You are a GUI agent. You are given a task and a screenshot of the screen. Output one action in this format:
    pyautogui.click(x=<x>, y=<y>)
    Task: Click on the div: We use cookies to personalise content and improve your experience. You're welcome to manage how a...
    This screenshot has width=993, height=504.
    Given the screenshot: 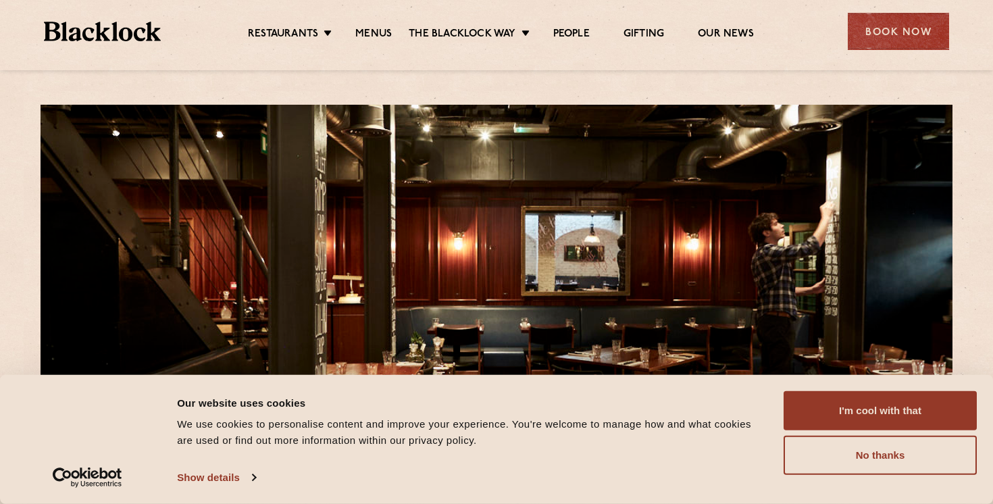 What is the action you would take?
    pyautogui.click(x=472, y=432)
    